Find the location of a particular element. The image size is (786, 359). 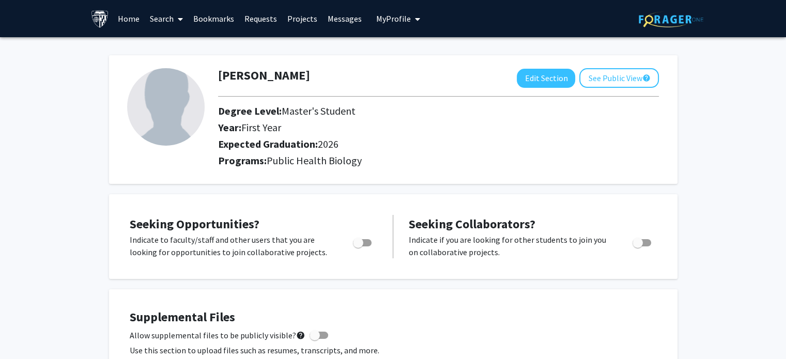

img: Profile Picture is located at coordinates (166, 107).